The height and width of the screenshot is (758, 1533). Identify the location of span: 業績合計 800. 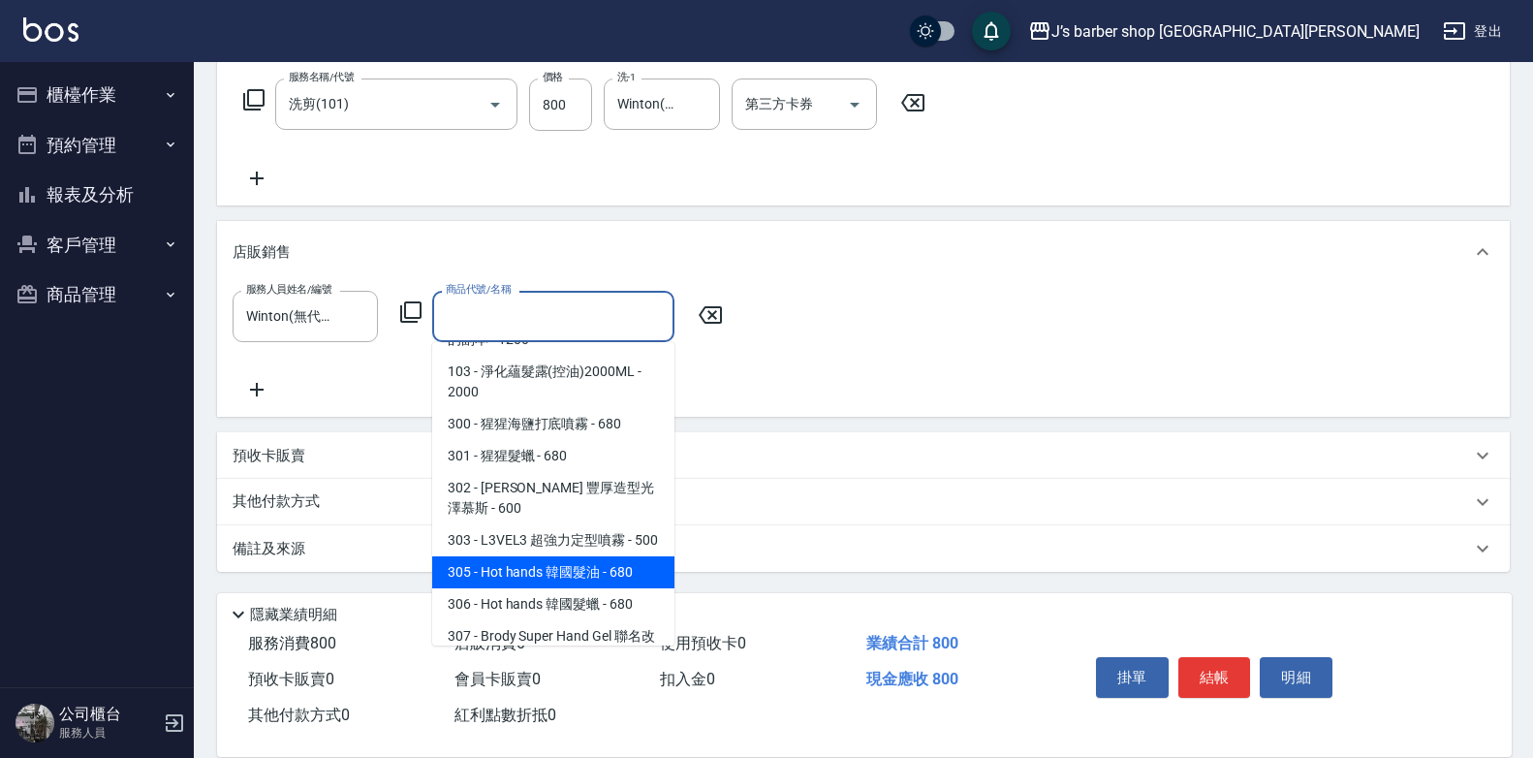
(912, 643).